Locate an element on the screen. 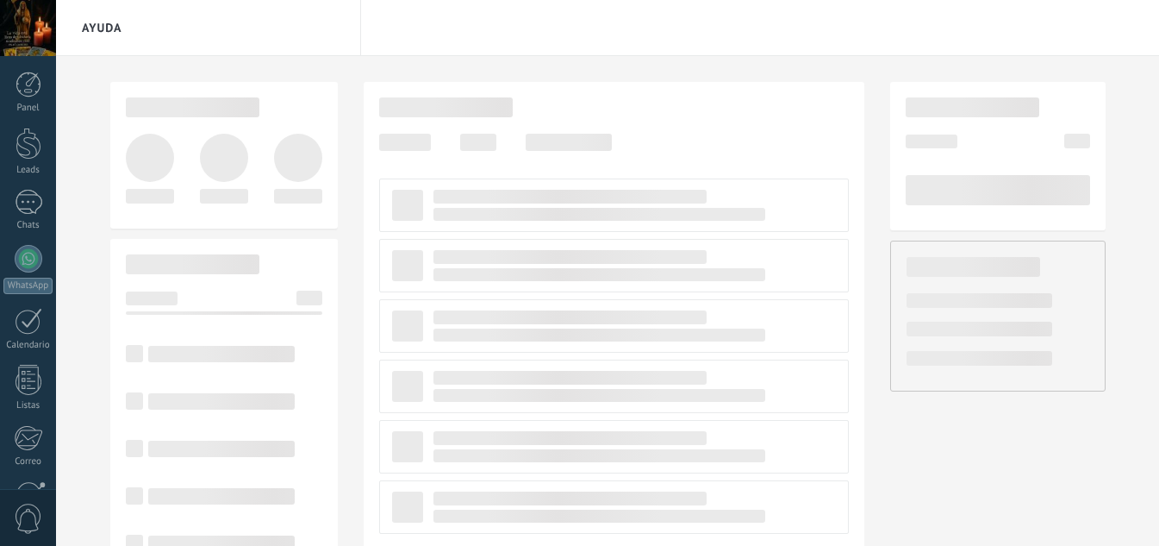 The height and width of the screenshot is (546, 1159). div: Listas is located at coordinates (28, 405).